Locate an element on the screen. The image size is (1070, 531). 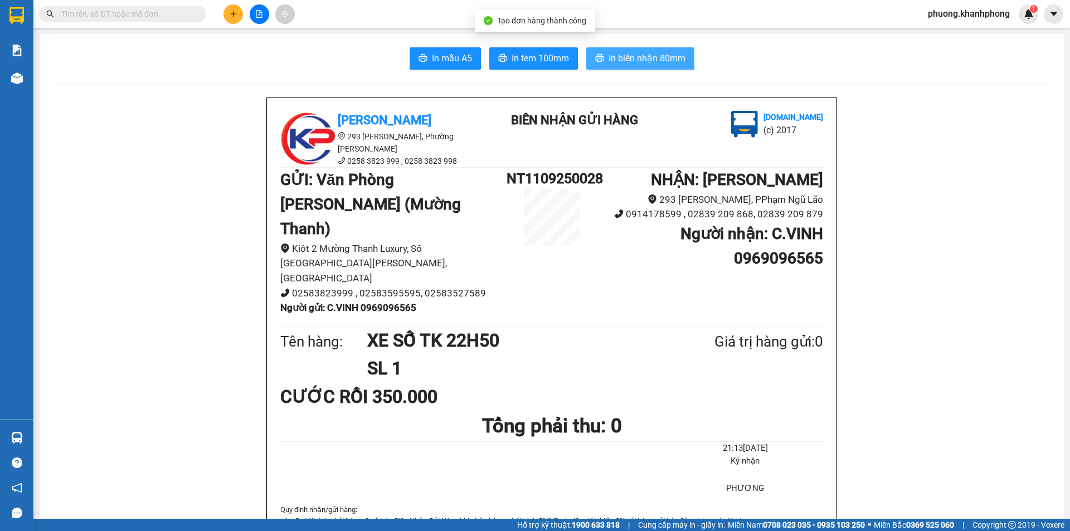
h1: NT1109250028 is located at coordinates (552, 178).